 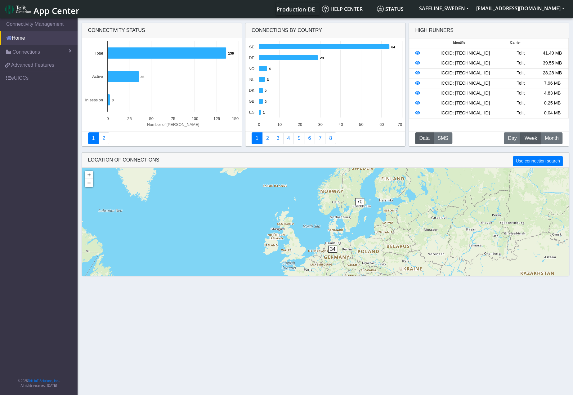 What do you see at coordinates (434, 30) in the screenshot?
I see `div: High Runners` at bounding box center [434, 30].